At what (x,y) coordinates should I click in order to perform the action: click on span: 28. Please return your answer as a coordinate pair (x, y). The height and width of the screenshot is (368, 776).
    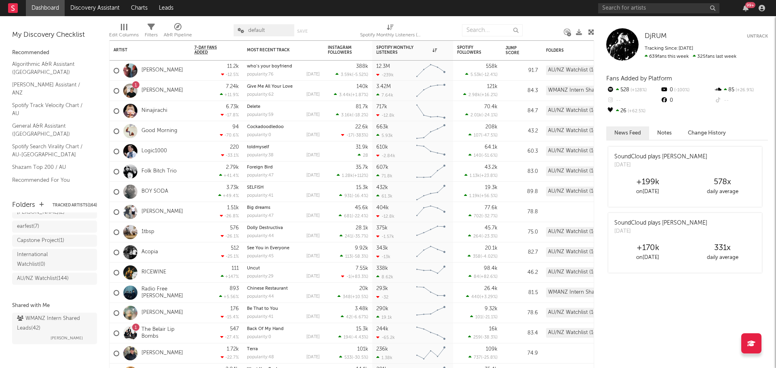
    Looking at the image, I should click on (365, 156).